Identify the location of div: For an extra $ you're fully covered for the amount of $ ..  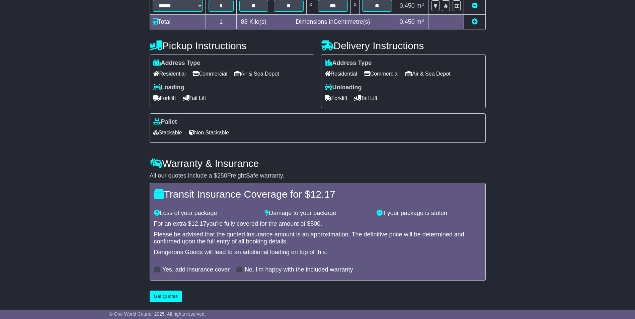
(318, 224).